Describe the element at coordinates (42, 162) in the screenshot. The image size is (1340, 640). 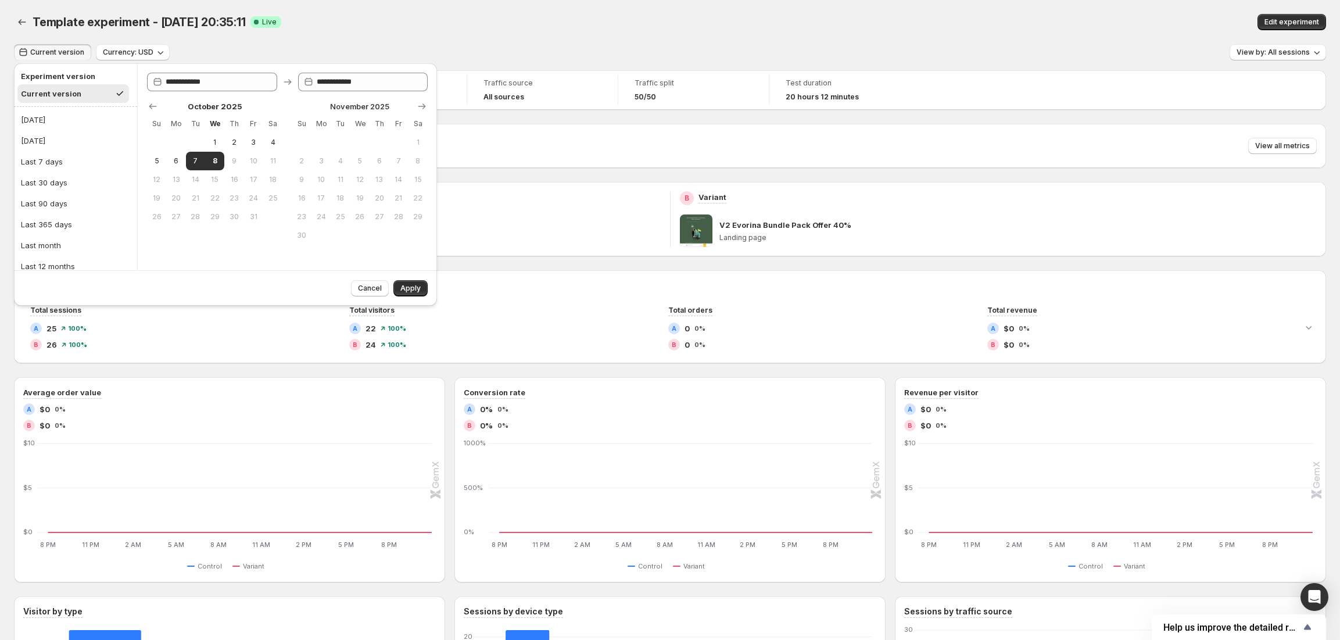
I see `div: Last 7 days` at that location.